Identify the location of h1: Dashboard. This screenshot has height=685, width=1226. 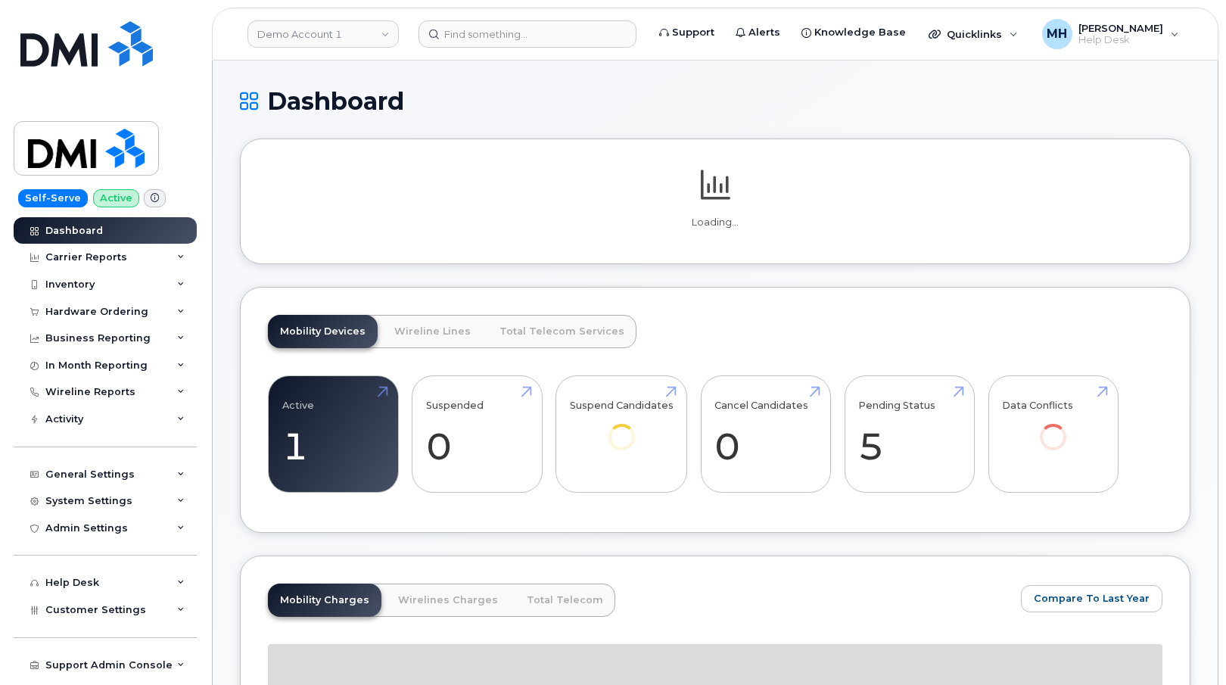
(715, 101).